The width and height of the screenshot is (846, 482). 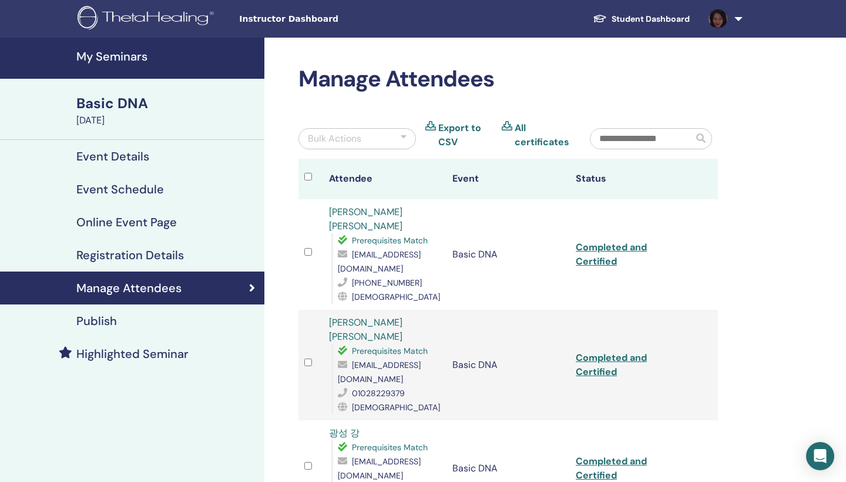 I want to click on img: graduation-cap-white.svg, so click(x=600, y=18).